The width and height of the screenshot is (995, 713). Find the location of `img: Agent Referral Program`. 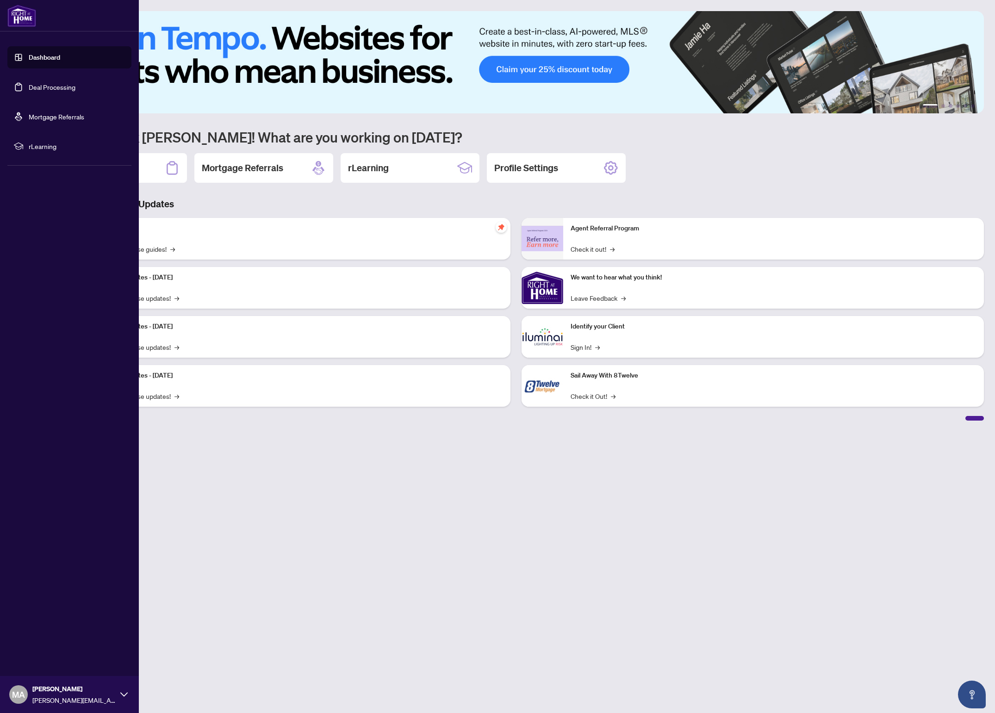

img: Agent Referral Program is located at coordinates (542, 238).